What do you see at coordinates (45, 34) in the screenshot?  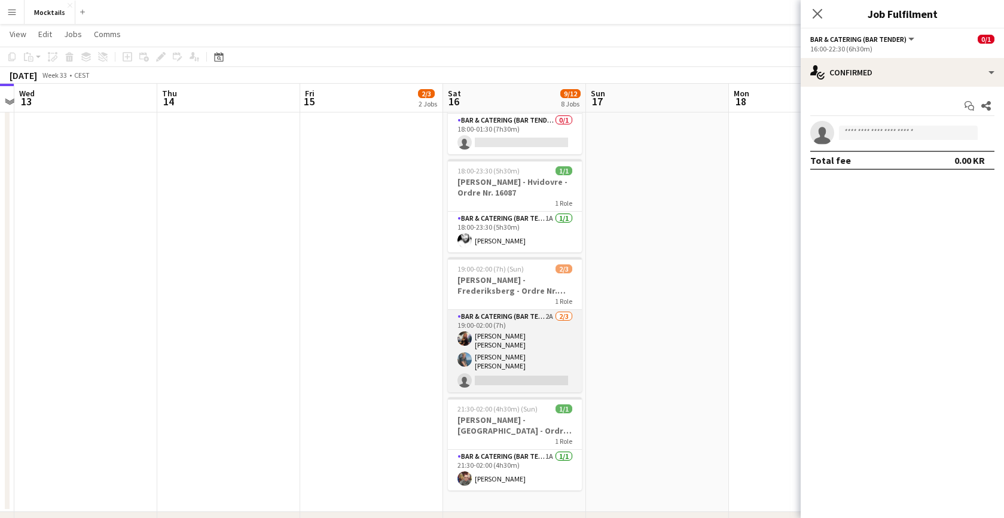 I see `span: Edit` at bounding box center [45, 34].